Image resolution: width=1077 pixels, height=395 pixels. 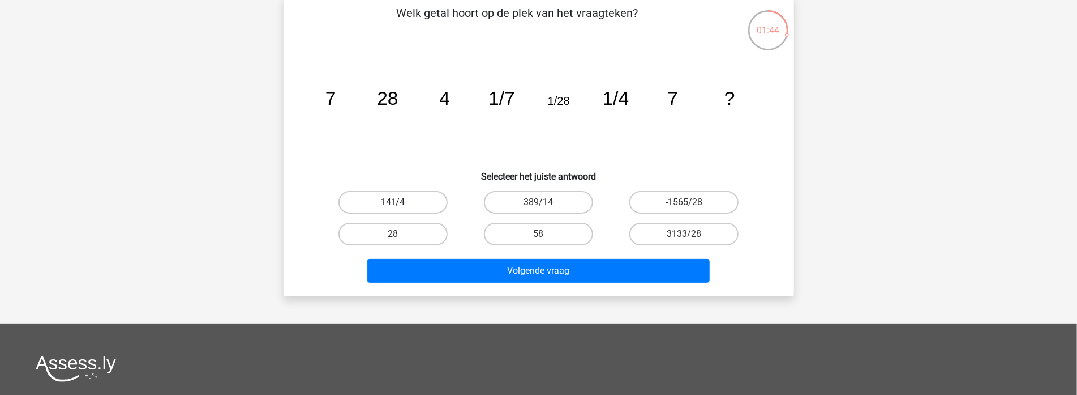 What do you see at coordinates (76, 368) in the screenshot?
I see `img: Assessly logo` at bounding box center [76, 368].